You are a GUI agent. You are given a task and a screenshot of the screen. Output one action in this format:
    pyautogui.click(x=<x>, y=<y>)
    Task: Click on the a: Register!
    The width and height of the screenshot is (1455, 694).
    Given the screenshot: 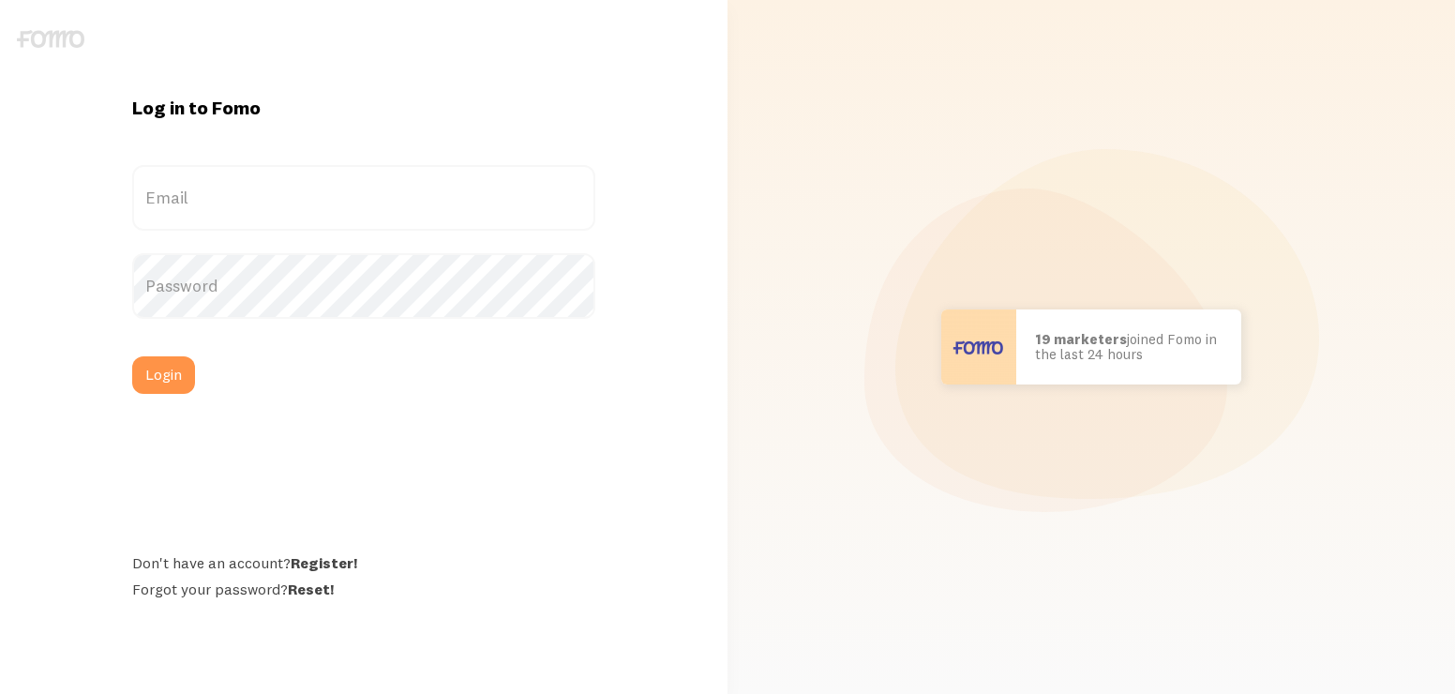 What is the action you would take?
    pyautogui.click(x=323, y=562)
    